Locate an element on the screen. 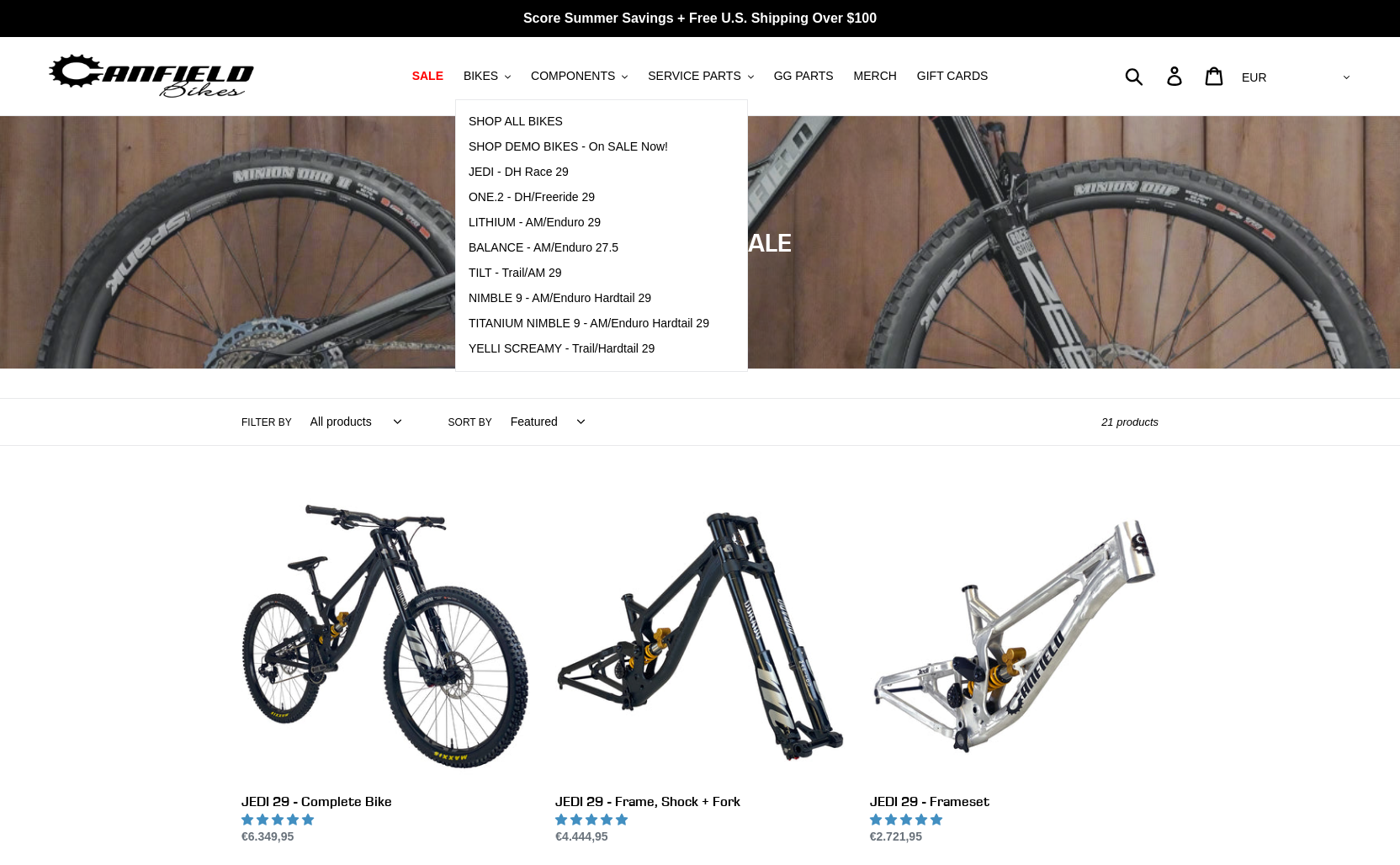 This screenshot has height=865, width=1400. span: ONE.2 - DH/Freeride 29 is located at coordinates (532, 197).